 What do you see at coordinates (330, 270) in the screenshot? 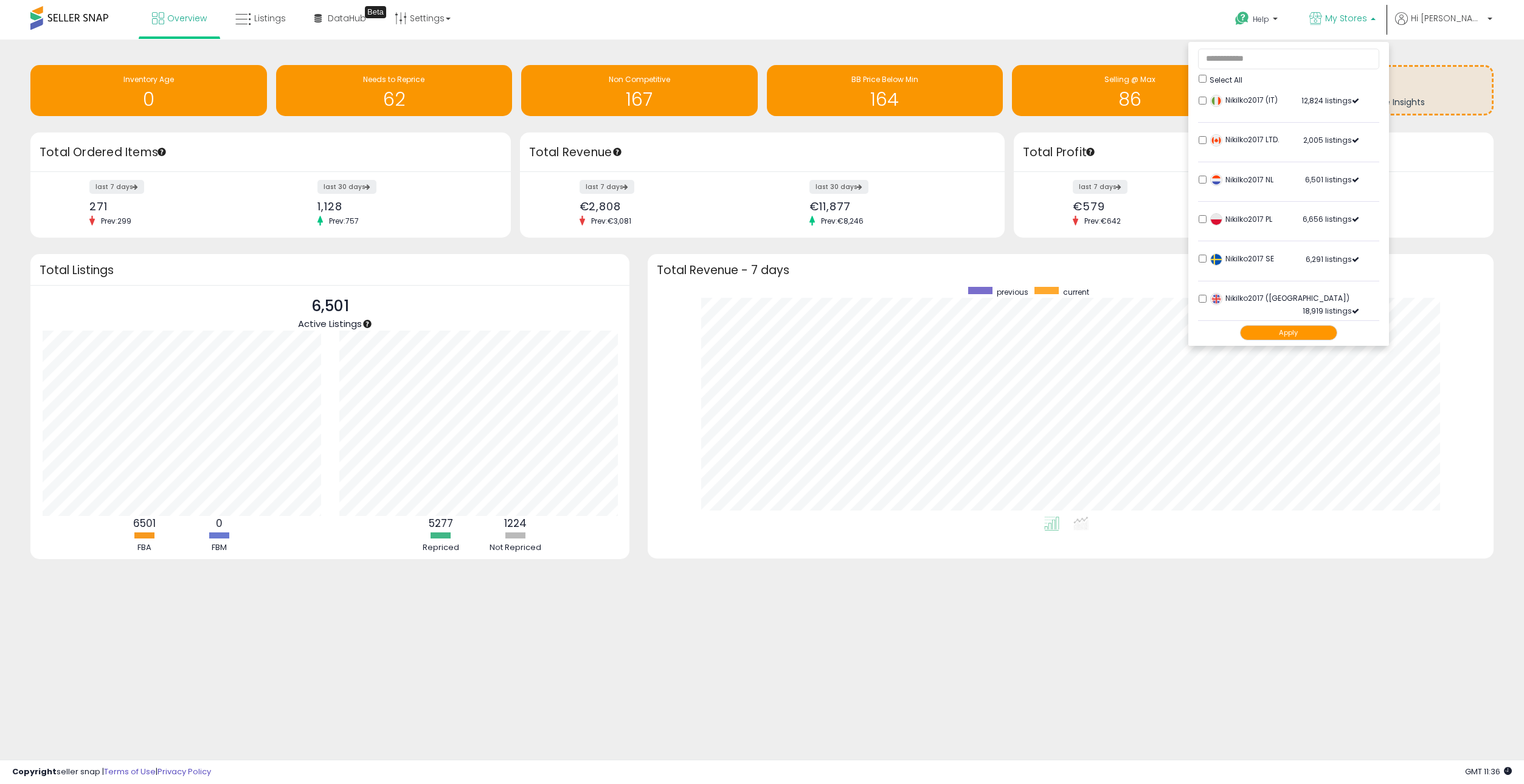
I see `h3: Total Listings` at bounding box center [330, 270].